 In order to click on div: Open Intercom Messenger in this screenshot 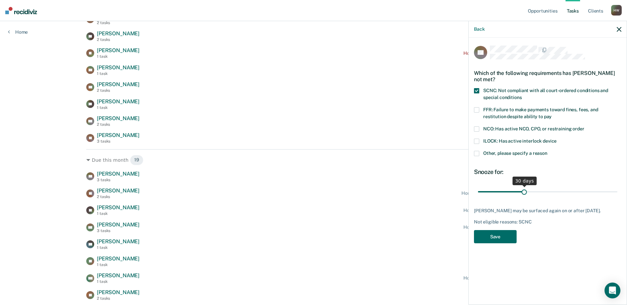, I will do `click(613, 291)`.